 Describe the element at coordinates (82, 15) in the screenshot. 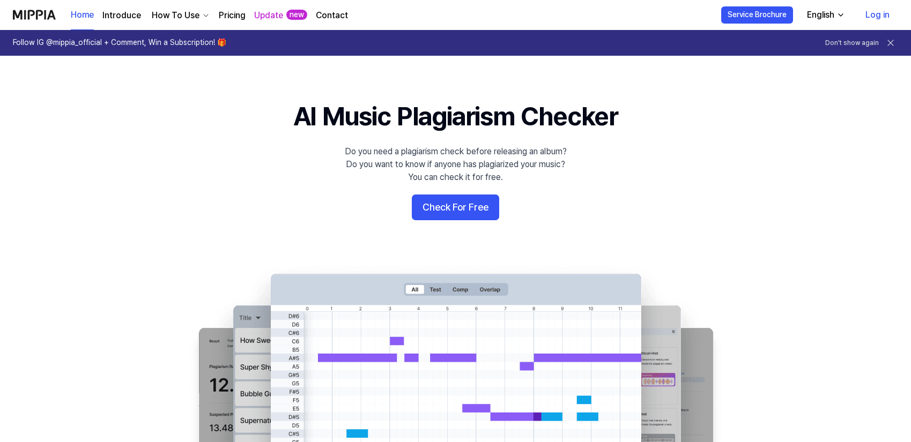

I see `a: Home` at that location.